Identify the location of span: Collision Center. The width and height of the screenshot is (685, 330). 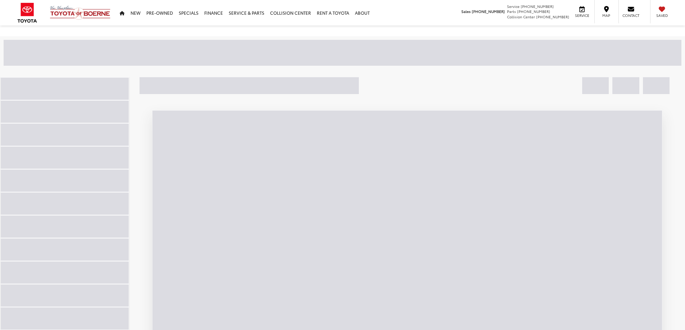
(521, 17).